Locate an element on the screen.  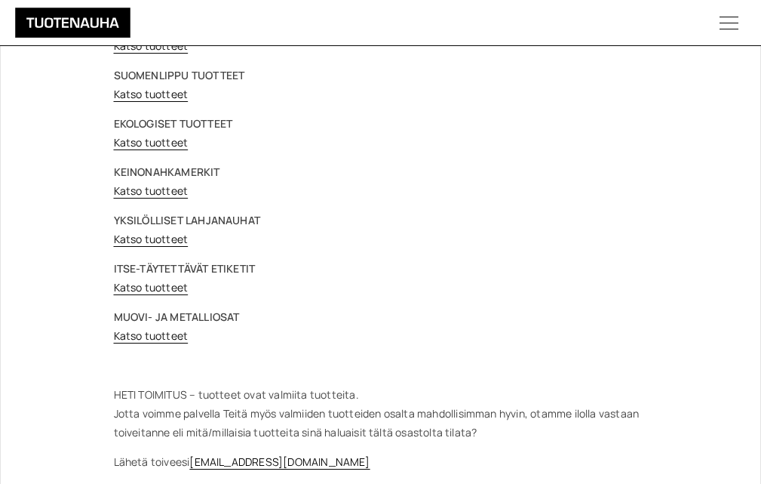
strong: SUOMENLIPPU TUOTTEET is located at coordinates (180, 75).